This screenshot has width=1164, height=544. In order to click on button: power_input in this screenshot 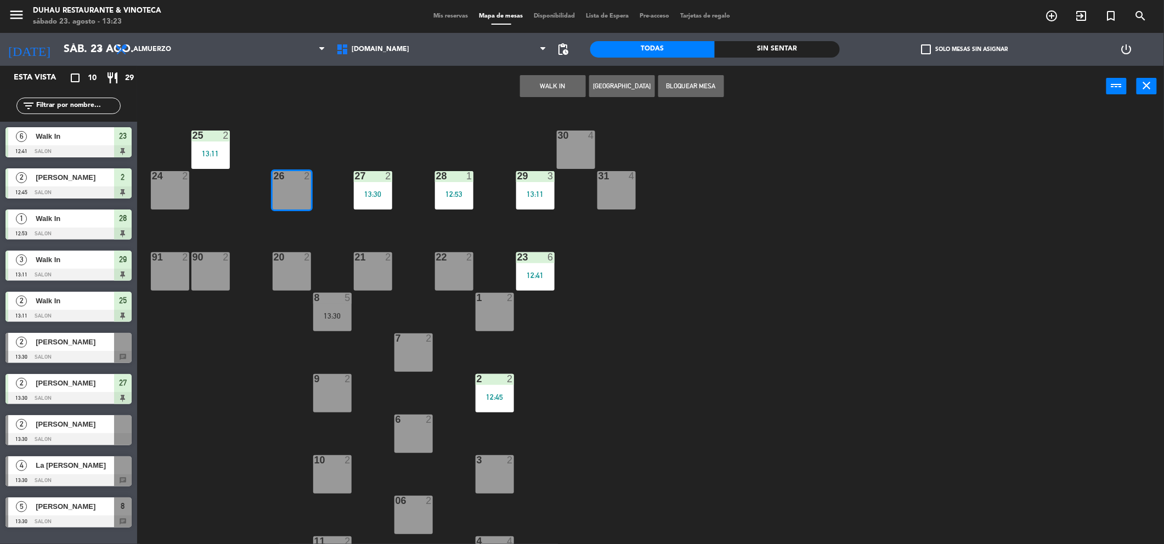, I will do `click(1116, 86)`.